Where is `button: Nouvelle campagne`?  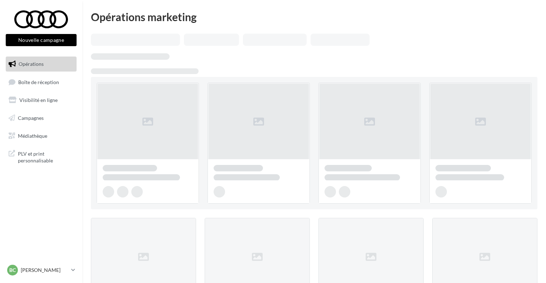
button: Nouvelle campagne is located at coordinates (41, 40).